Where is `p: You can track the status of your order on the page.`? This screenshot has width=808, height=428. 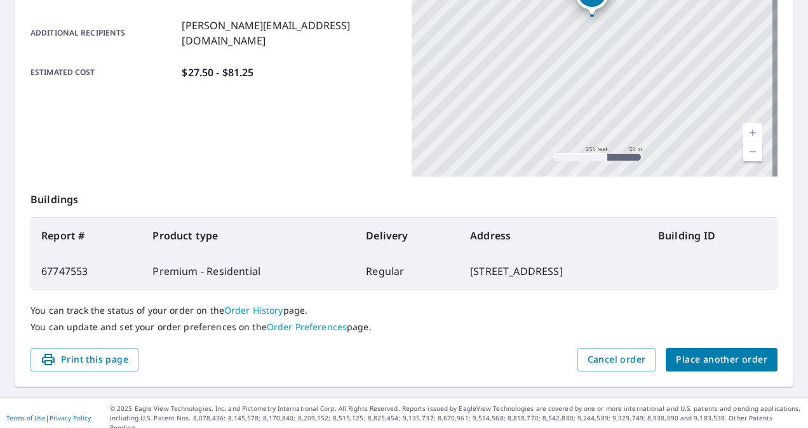
p: You can track the status of your order on the page. is located at coordinates (404, 311).